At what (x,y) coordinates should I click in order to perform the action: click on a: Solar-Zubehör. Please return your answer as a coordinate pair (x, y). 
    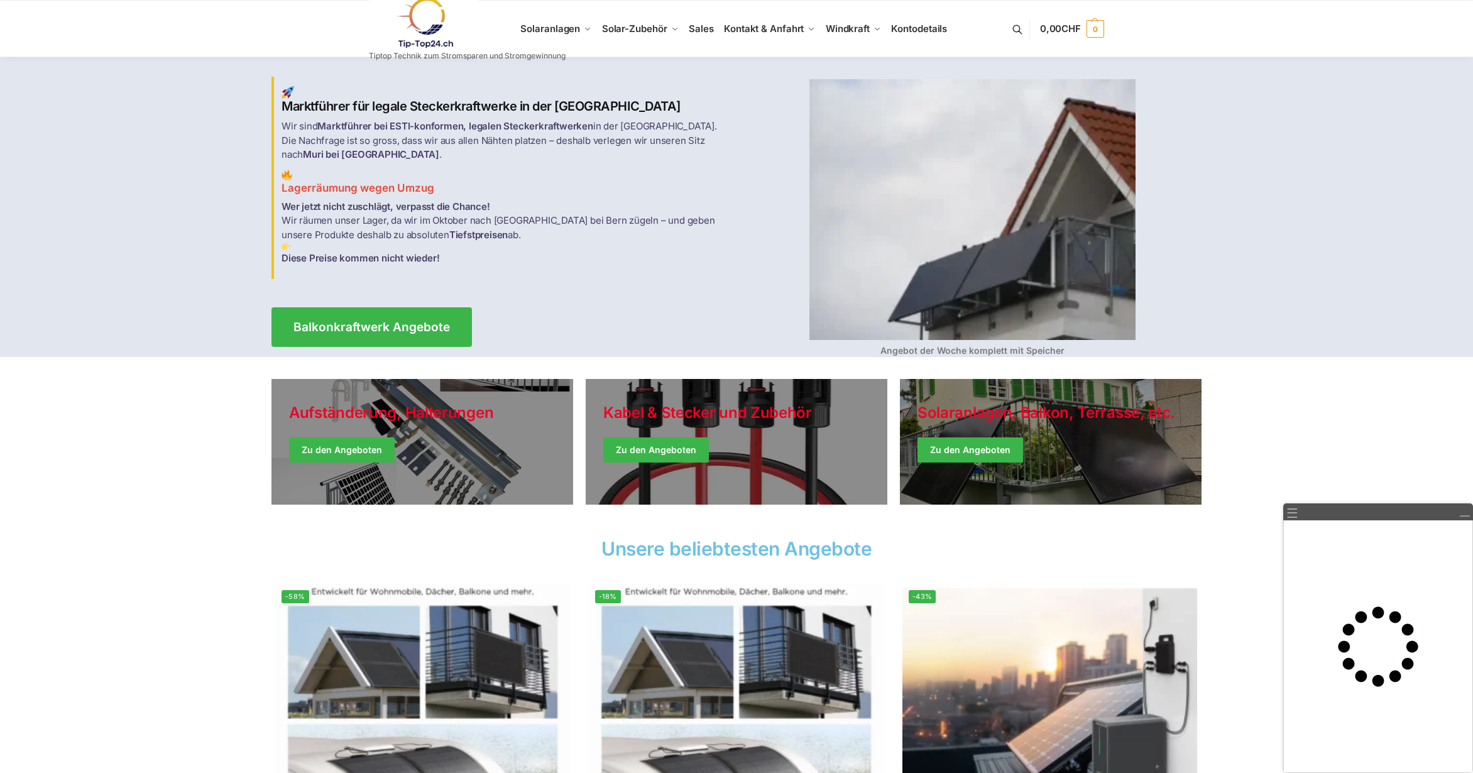
    Looking at the image, I should click on (640, 29).